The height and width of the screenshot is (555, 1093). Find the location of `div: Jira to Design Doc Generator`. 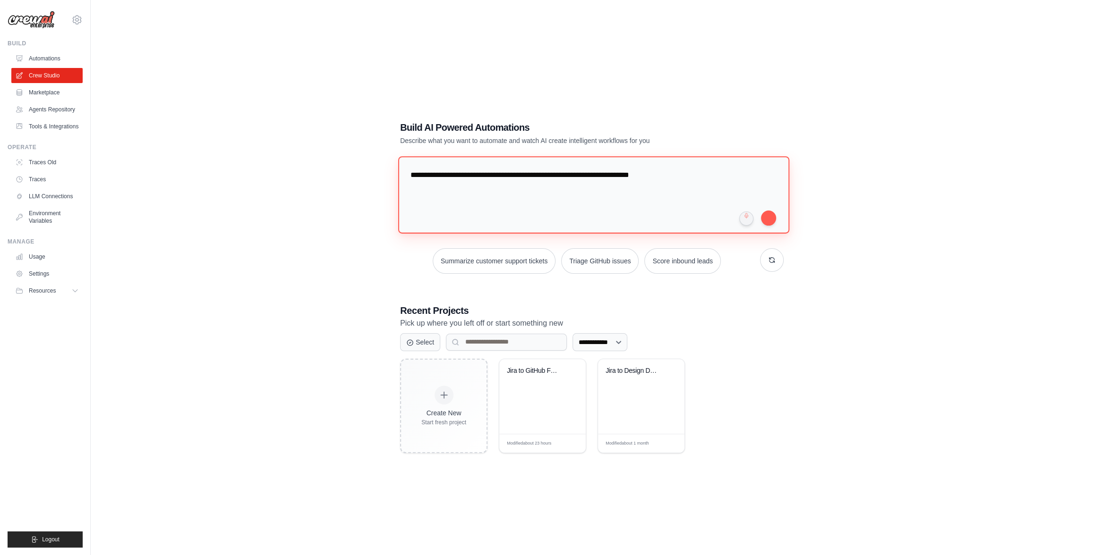

div: Jira to Design Doc Generator is located at coordinates (634, 371).